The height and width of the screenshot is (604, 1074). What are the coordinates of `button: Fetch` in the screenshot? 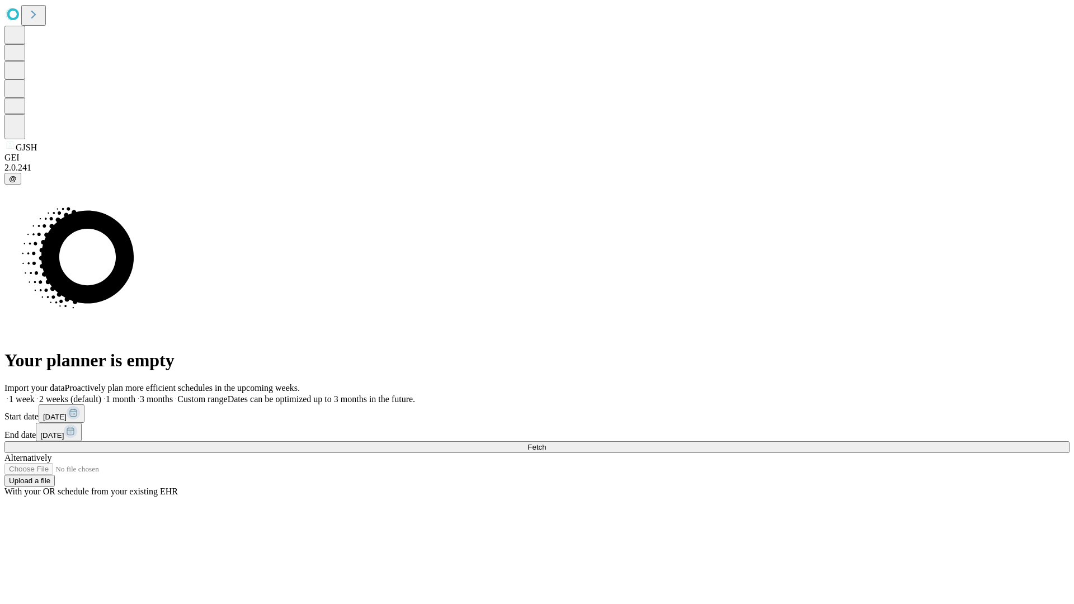 It's located at (537, 447).